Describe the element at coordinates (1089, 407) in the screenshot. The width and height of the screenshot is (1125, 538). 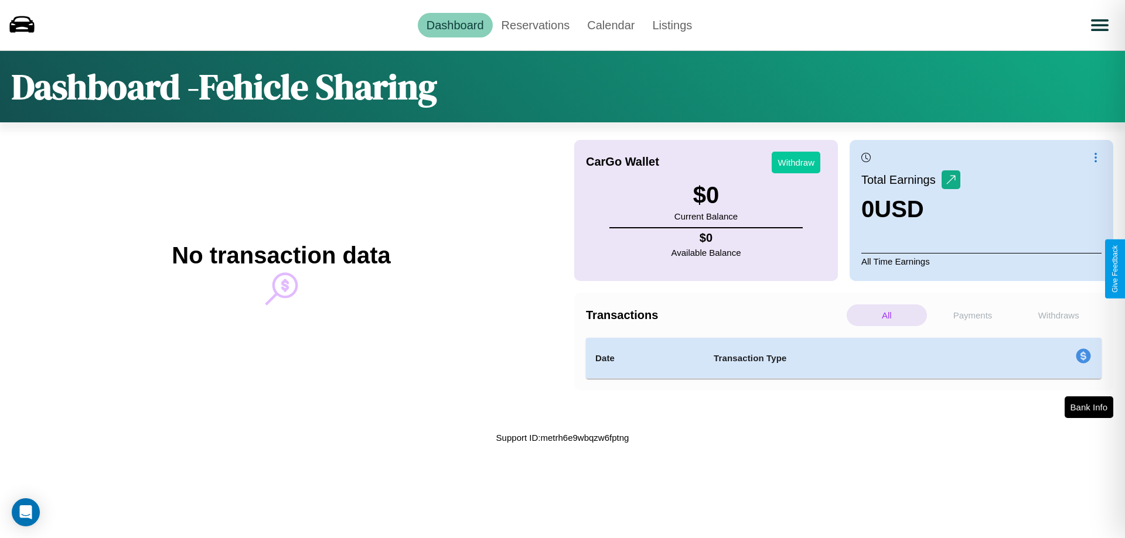
I see `button: Bank Info` at that location.